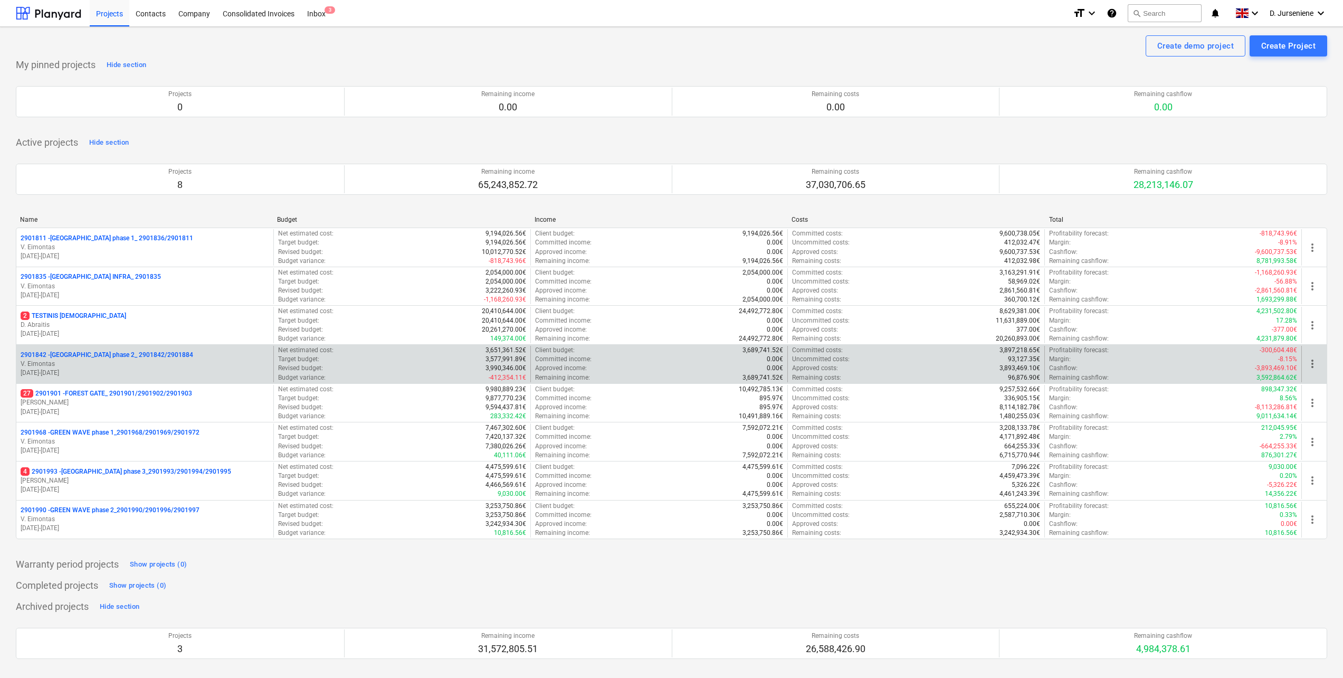 The width and height of the screenshot is (1343, 678). What do you see at coordinates (1022, 242) in the screenshot?
I see `p: 412,032.47€` at bounding box center [1022, 242].